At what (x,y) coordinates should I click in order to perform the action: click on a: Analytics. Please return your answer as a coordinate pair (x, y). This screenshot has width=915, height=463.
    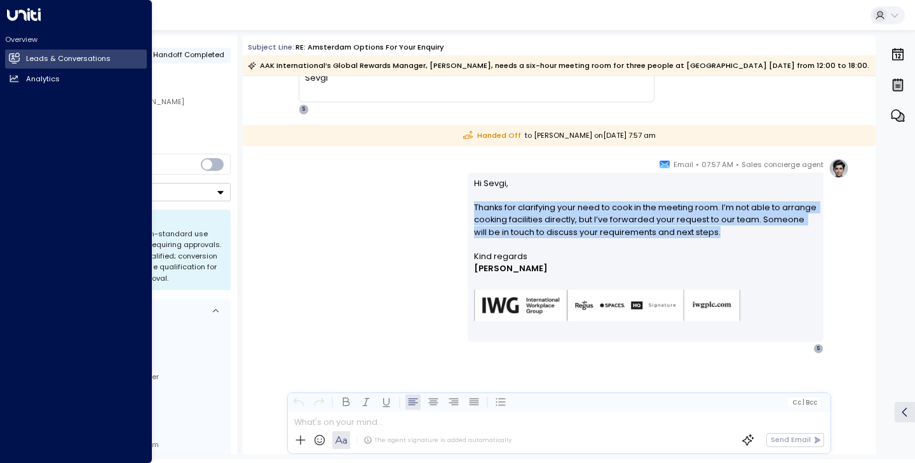
    Looking at the image, I should click on (76, 79).